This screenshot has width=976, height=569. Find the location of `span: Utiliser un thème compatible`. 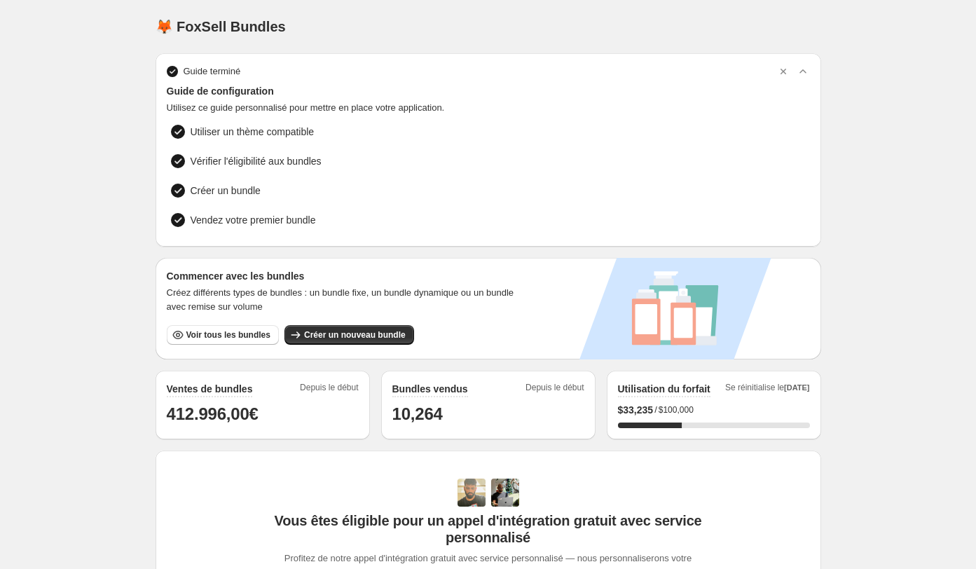

span: Utiliser un thème compatible is located at coordinates (252, 132).